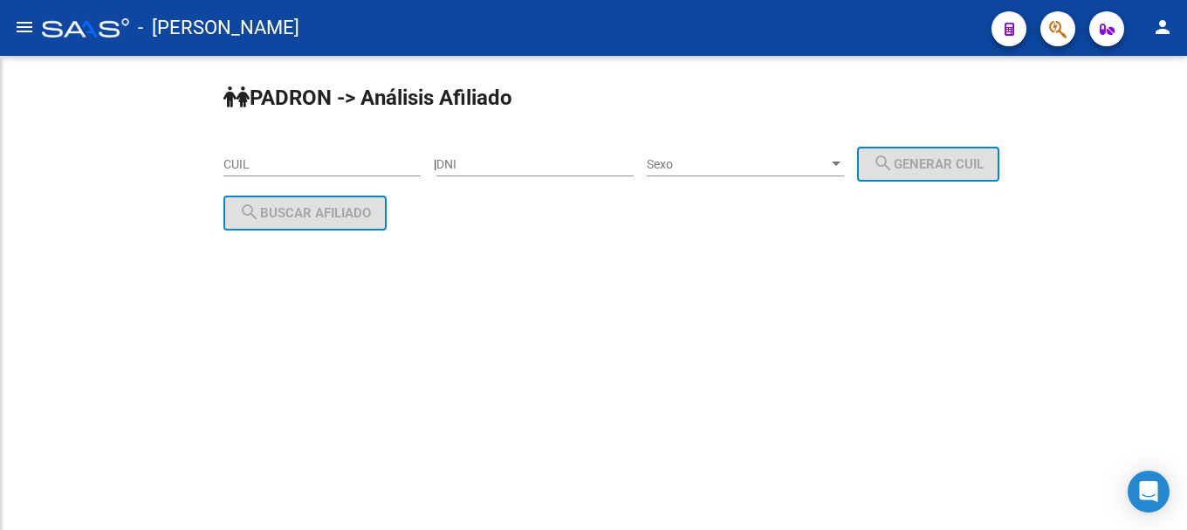  Describe the element at coordinates (24, 27) in the screenshot. I see `mat-icon: menu` at that location.